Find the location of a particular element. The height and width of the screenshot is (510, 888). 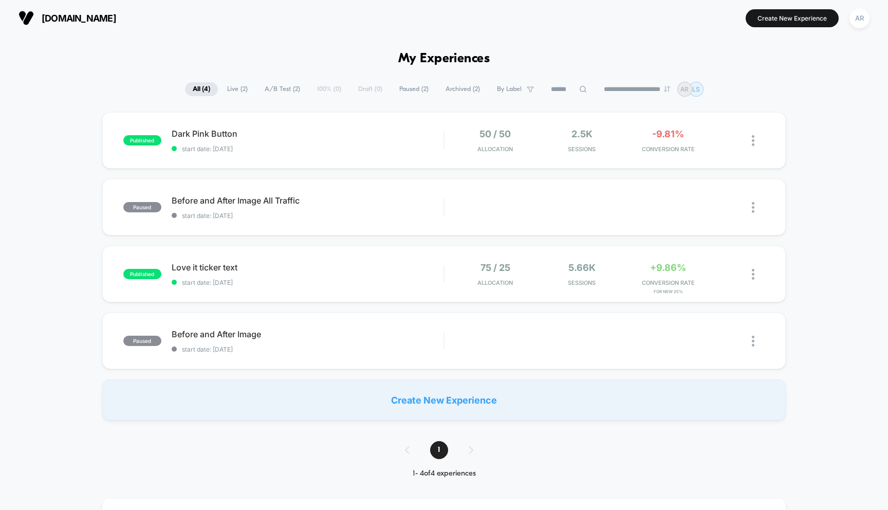

img: end is located at coordinates (667, 89).